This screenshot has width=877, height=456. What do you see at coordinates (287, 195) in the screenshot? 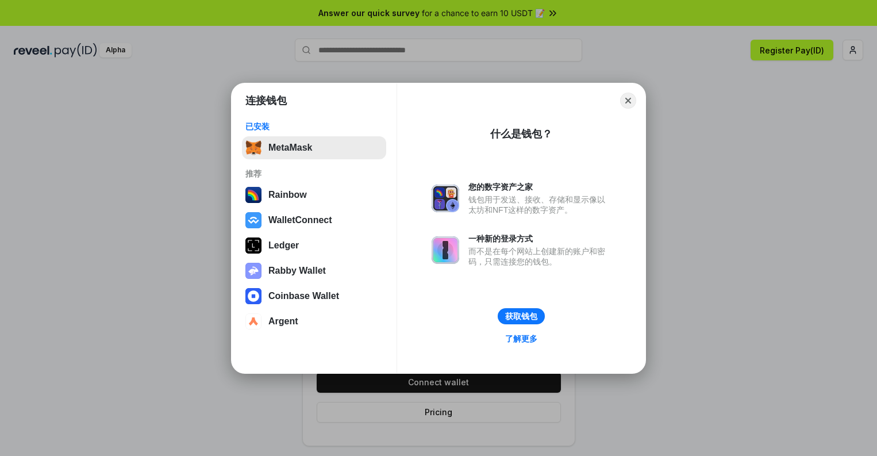
I see `div: Rainbow` at bounding box center [287, 195].